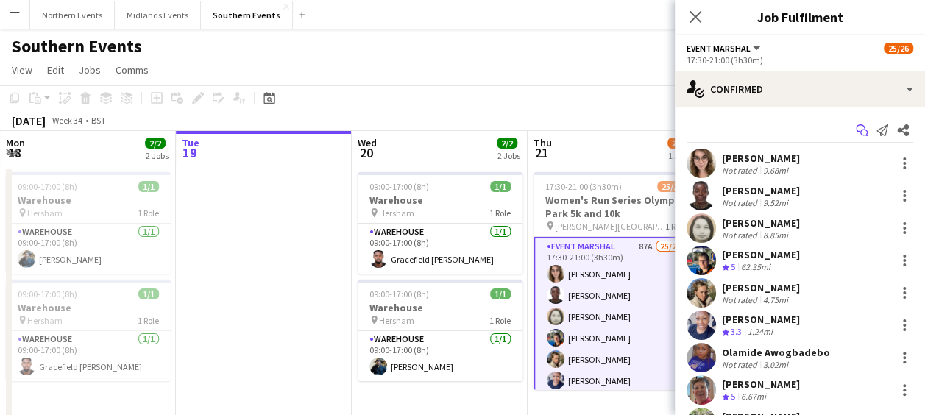  Describe the element at coordinates (55, 70) in the screenshot. I see `span: Edit` at that location.